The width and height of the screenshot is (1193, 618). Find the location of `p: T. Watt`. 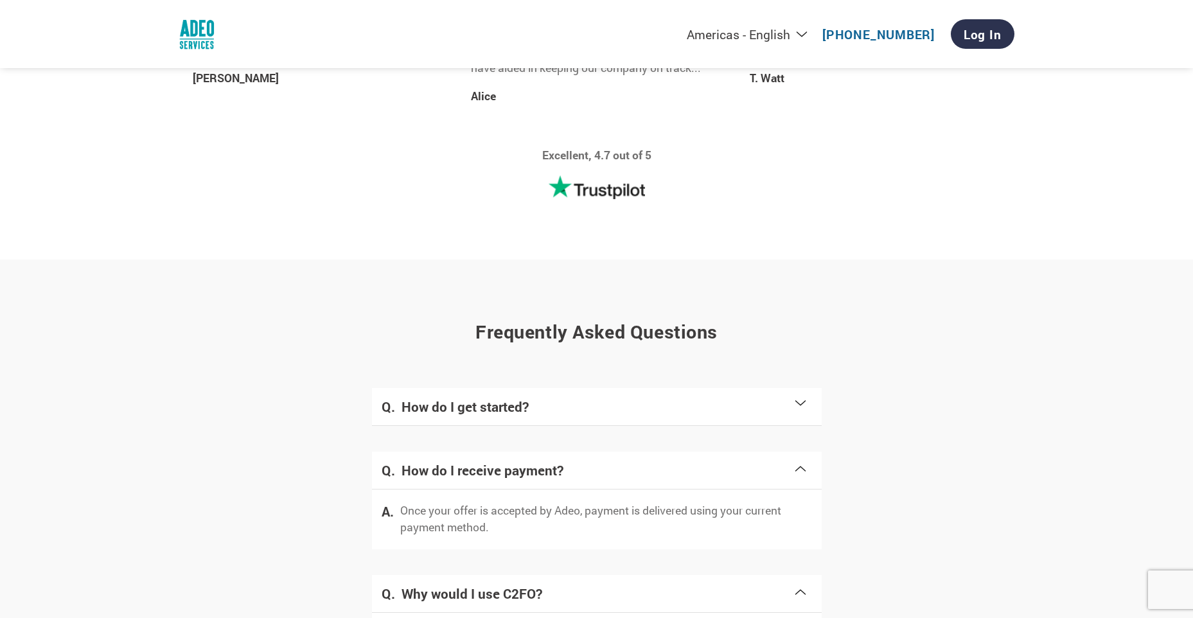

p: T. Watt is located at coordinates (875, 78).